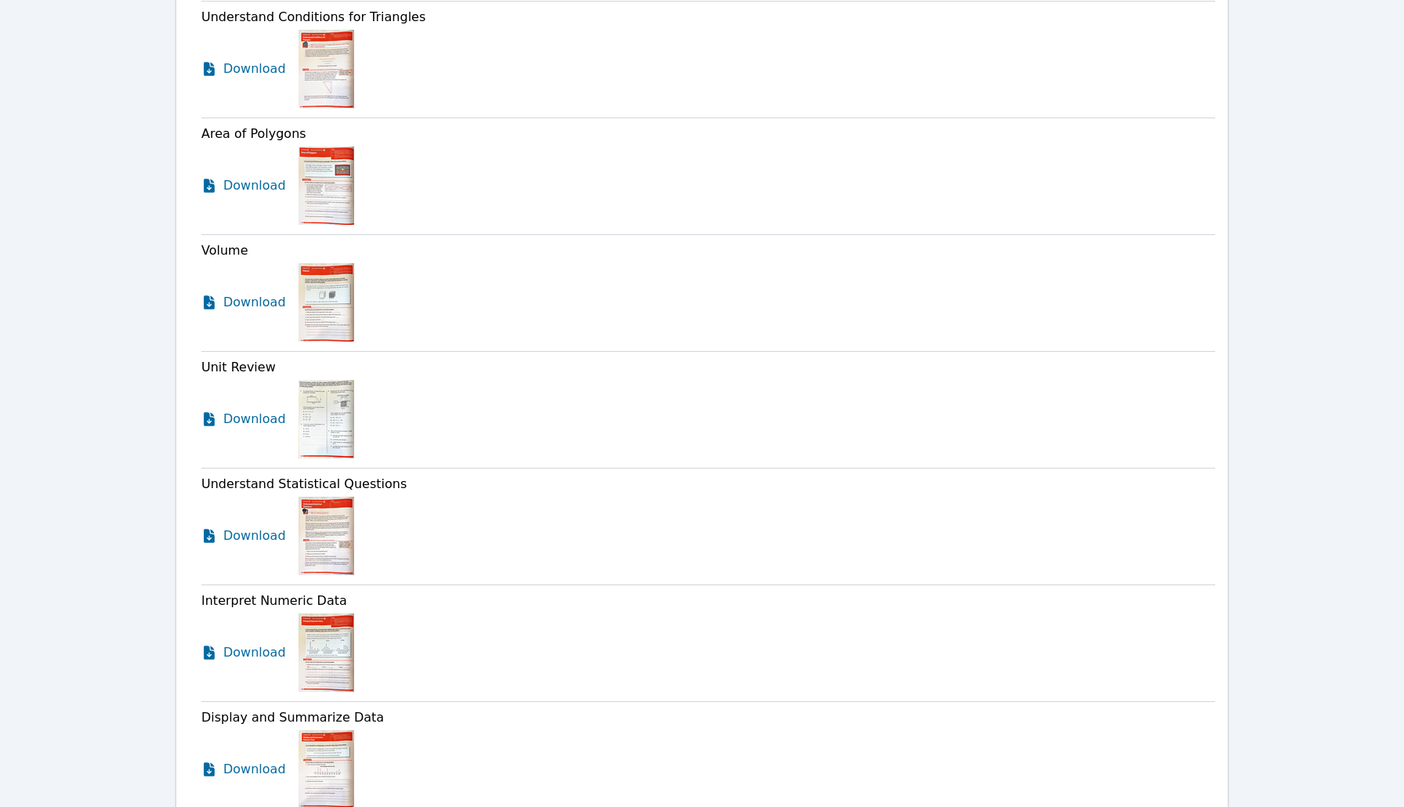  Describe the element at coordinates (326, 69) in the screenshot. I see `img: Understand Conditions for Triangles` at that location.